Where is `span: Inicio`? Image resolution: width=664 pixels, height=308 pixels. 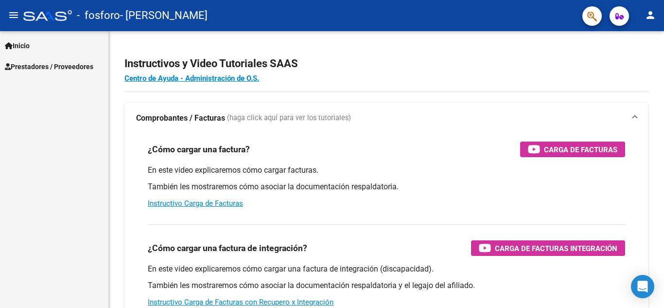 span: Inicio is located at coordinates (17, 46).